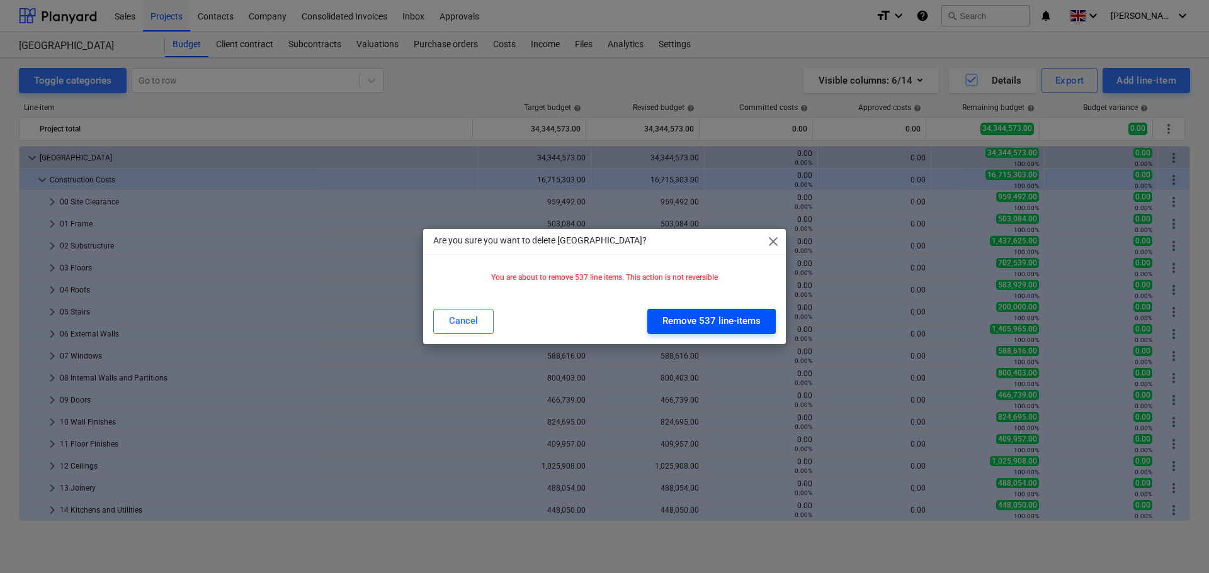  Describe the element at coordinates (773, 242) in the screenshot. I see `span: close` at that location.